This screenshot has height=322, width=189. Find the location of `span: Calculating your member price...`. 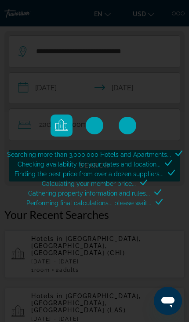

span: Calculating your member price... is located at coordinates (89, 184).